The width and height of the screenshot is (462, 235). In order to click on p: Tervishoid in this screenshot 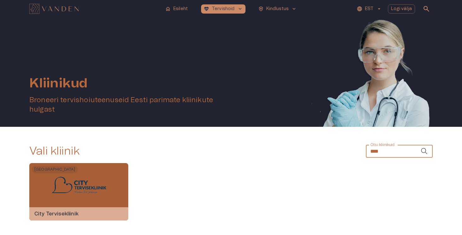, I will do `click(223, 9)`.